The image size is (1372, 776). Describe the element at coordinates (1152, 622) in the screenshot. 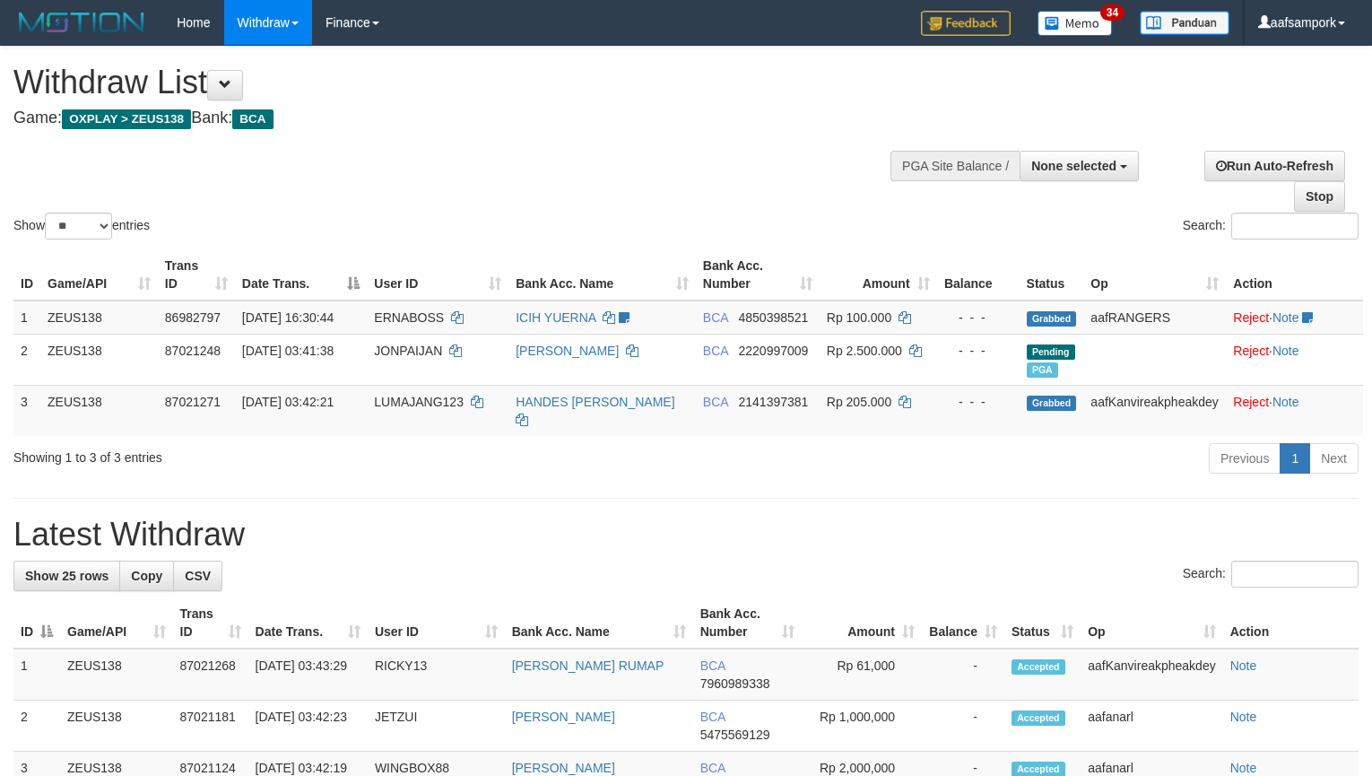

I see `th: Op: activate to sort column ascending` at that location.